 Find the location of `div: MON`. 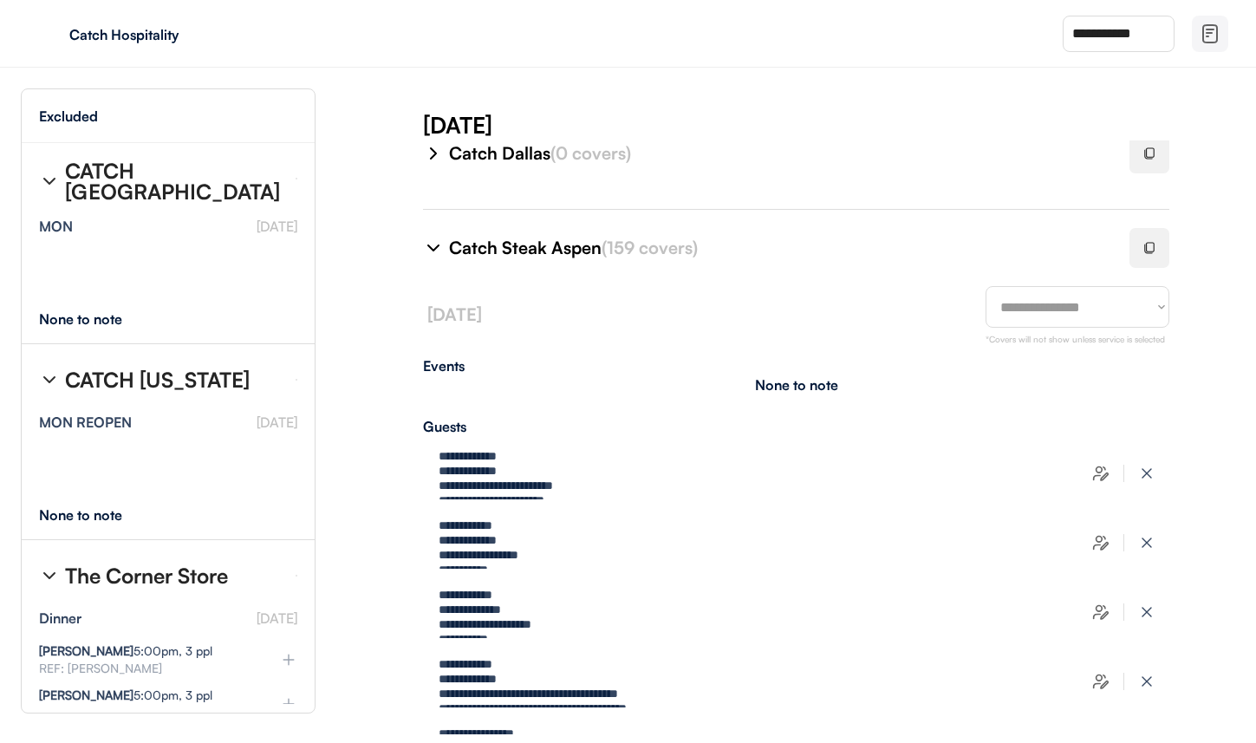

div: MON is located at coordinates (55, 226).